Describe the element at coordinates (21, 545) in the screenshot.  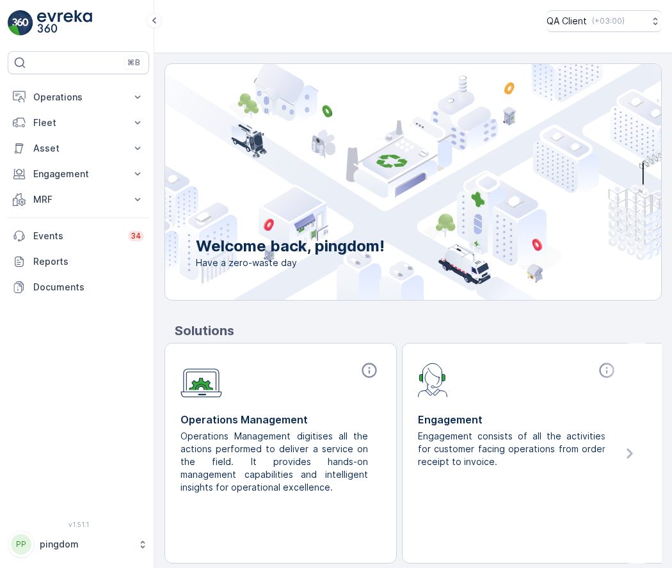
I see `div: PP` at that location.